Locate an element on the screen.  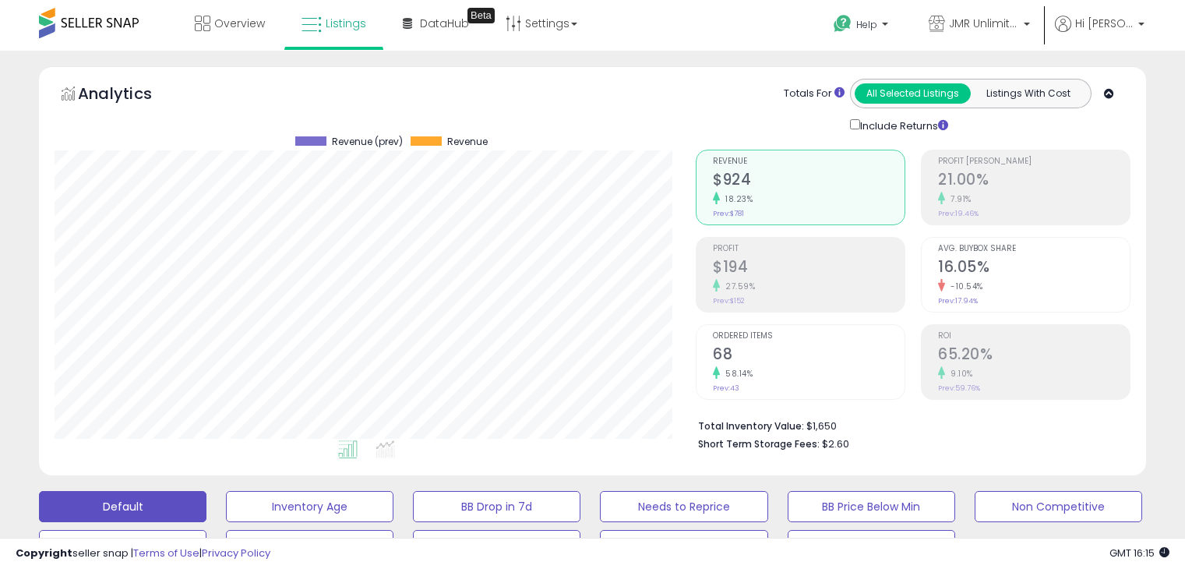
small: -10.54% is located at coordinates (964, 286).